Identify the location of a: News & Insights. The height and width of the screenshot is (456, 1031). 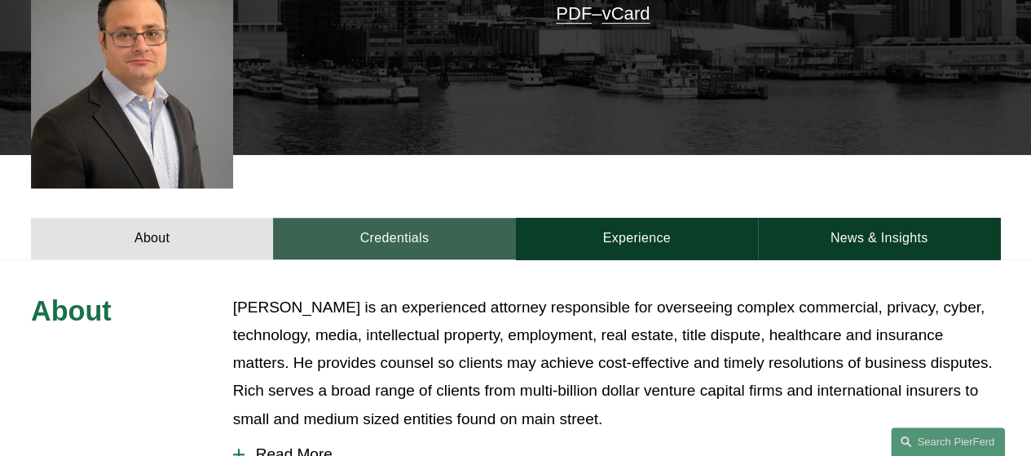
(879, 238).